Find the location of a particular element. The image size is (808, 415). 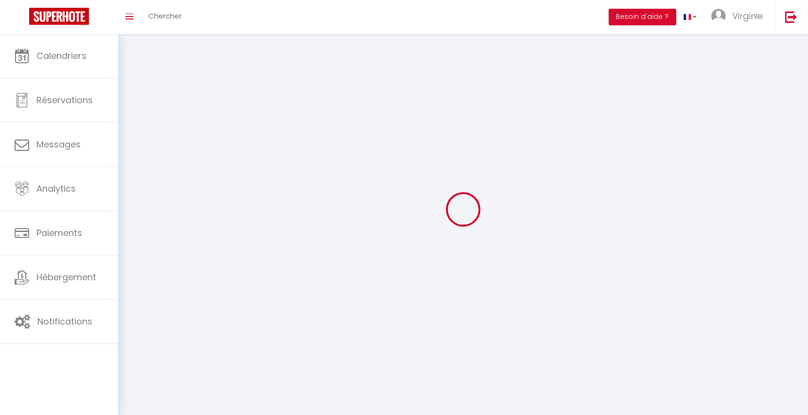

span: Réservations is located at coordinates (65, 100).